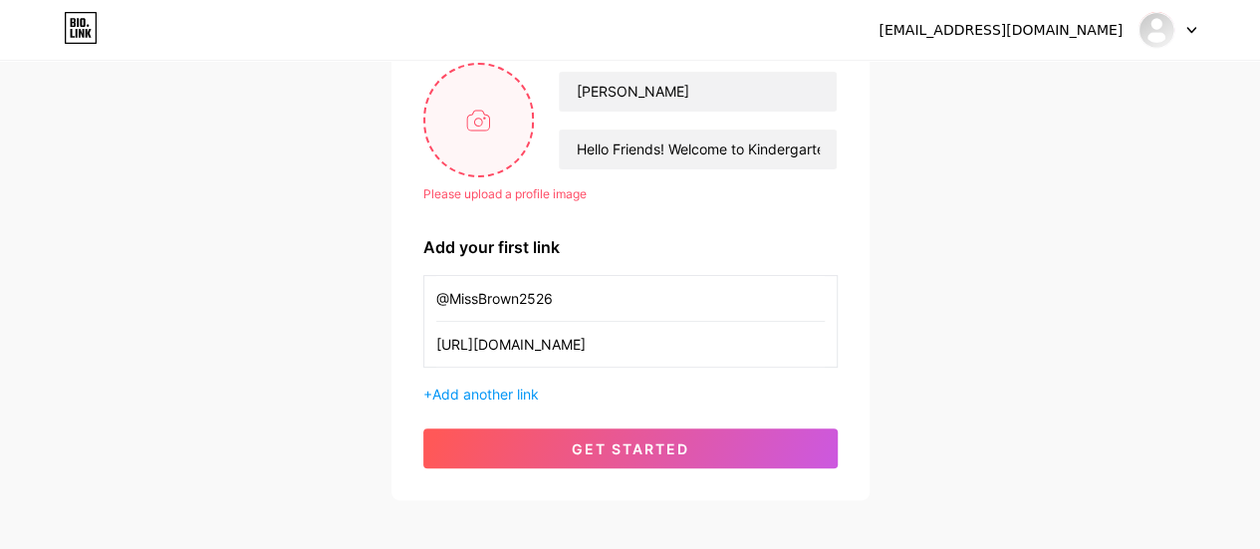 The width and height of the screenshot is (1260, 549). What do you see at coordinates (697, 92) in the screenshot?
I see `input: Your name` at bounding box center [697, 92].